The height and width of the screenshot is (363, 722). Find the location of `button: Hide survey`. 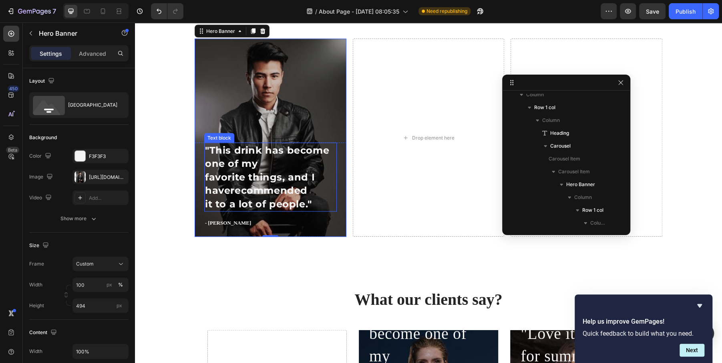

button: Hide survey is located at coordinates (700, 305).